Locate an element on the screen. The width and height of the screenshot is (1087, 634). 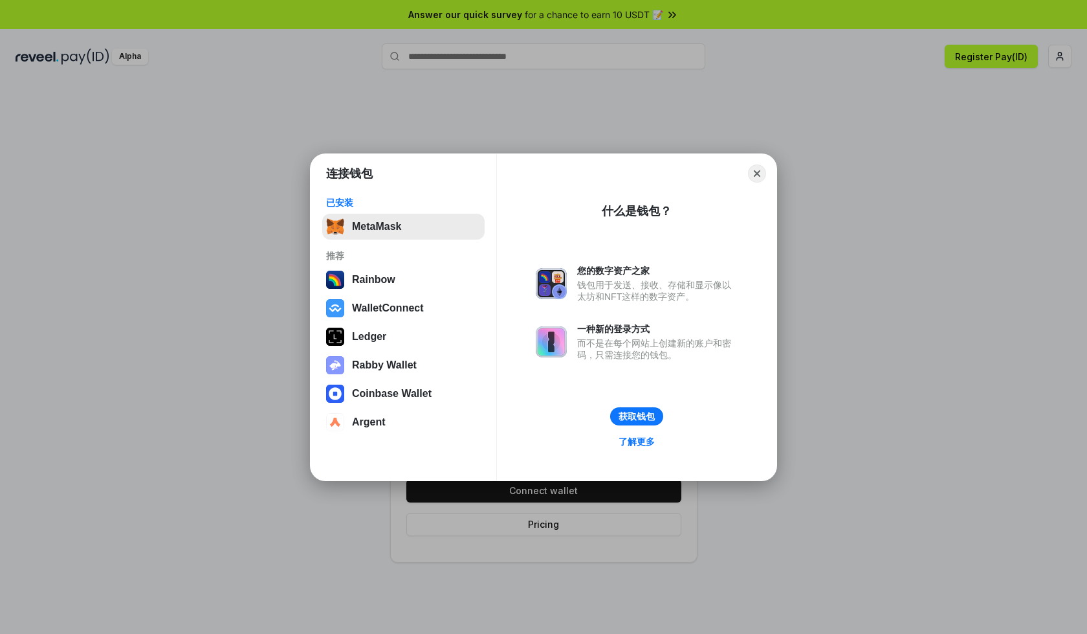
button: Close is located at coordinates (757, 173).